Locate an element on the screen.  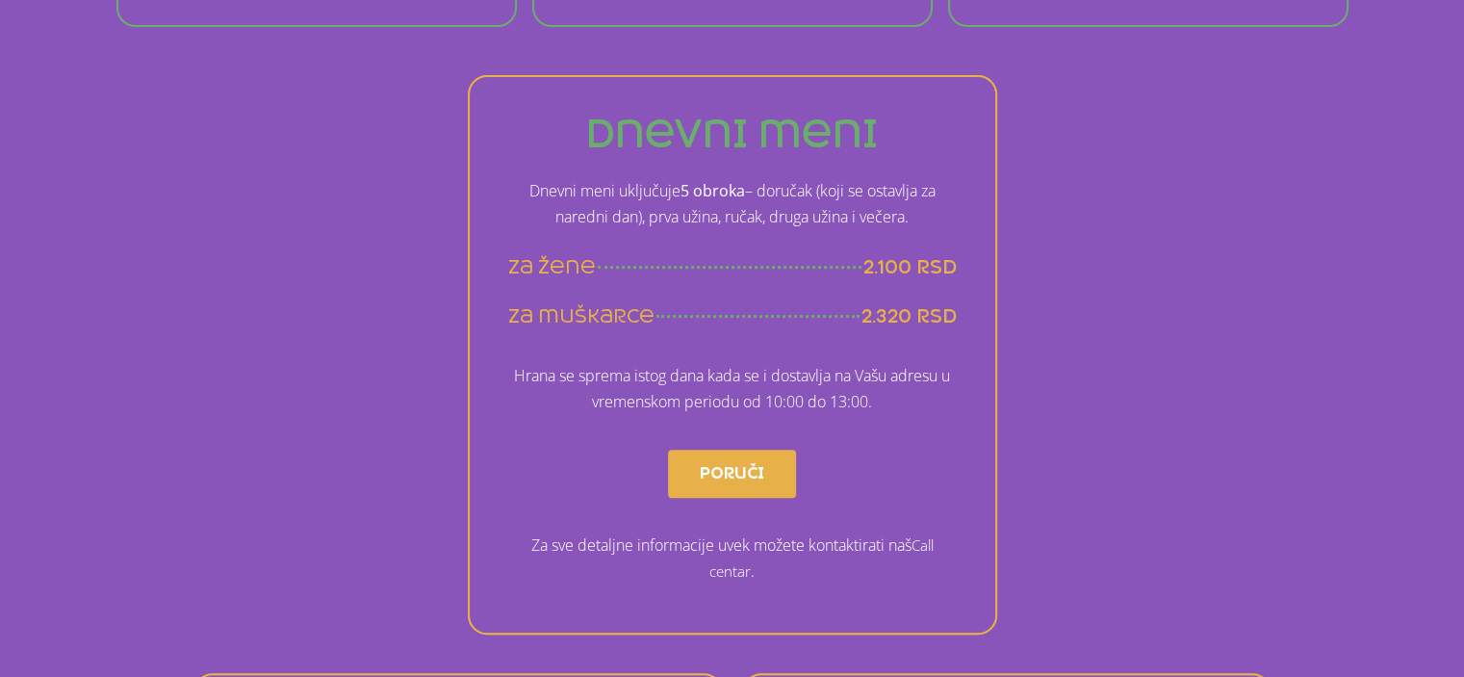
span: Poruči is located at coordinates (732, 474).